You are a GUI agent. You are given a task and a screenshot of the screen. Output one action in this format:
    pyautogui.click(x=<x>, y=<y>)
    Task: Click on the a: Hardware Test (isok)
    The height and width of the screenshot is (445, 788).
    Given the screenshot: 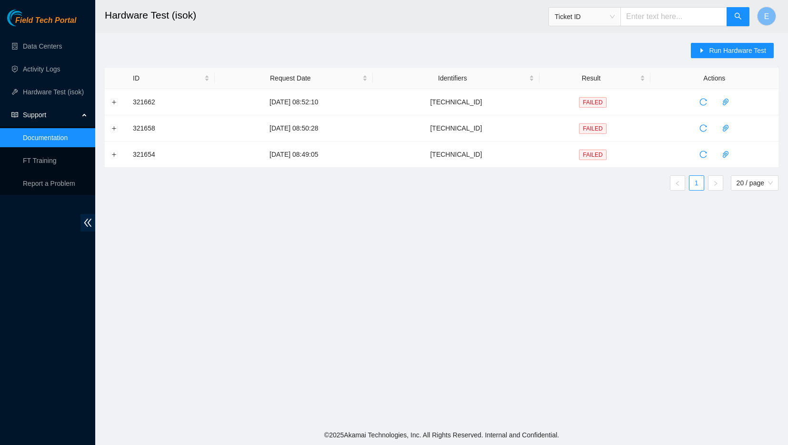 What is the action you would take?
    pyautogui.click(x=53, y=92)
    